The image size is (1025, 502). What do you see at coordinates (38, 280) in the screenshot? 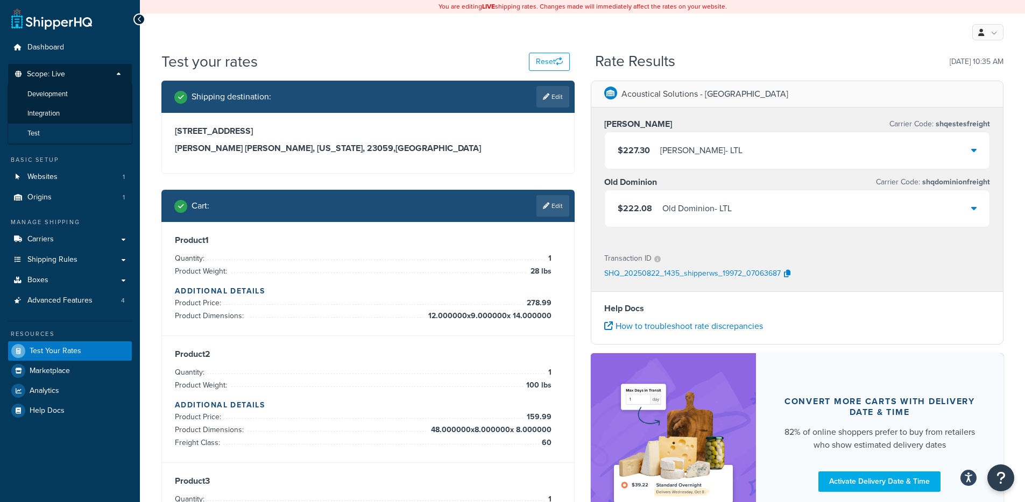
I see `span: Boxes` at bounding box center [38, 280].